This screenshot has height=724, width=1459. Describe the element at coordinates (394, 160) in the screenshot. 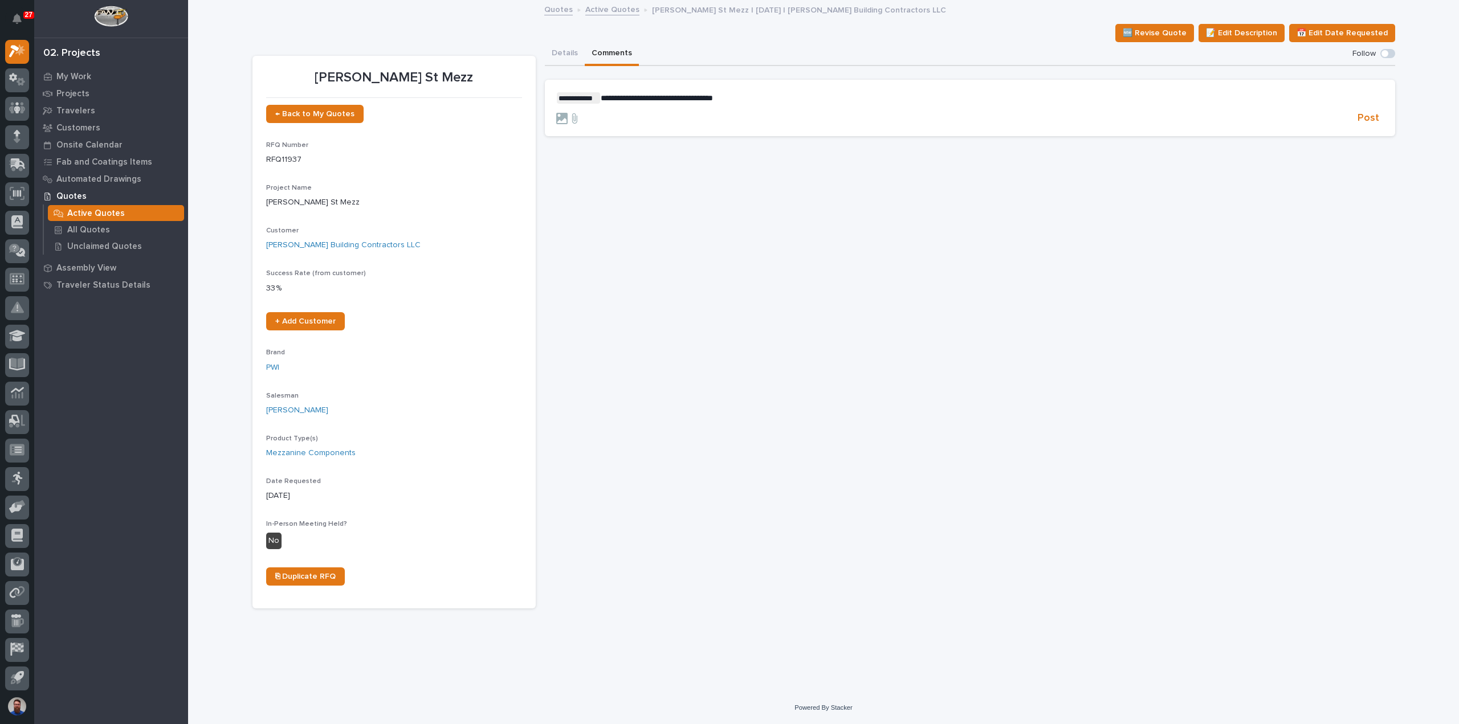

I see `p: RFQ11937` at that location.